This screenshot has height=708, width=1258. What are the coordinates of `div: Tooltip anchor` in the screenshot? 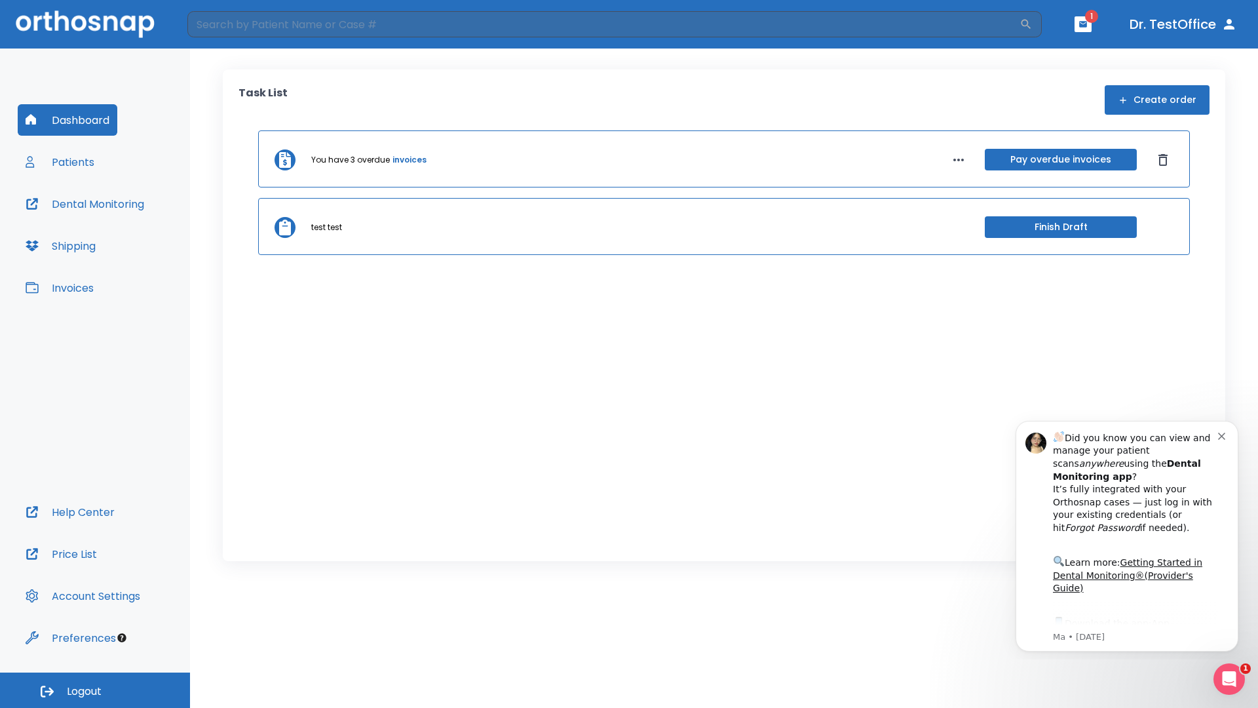 It's located at (122, 638).